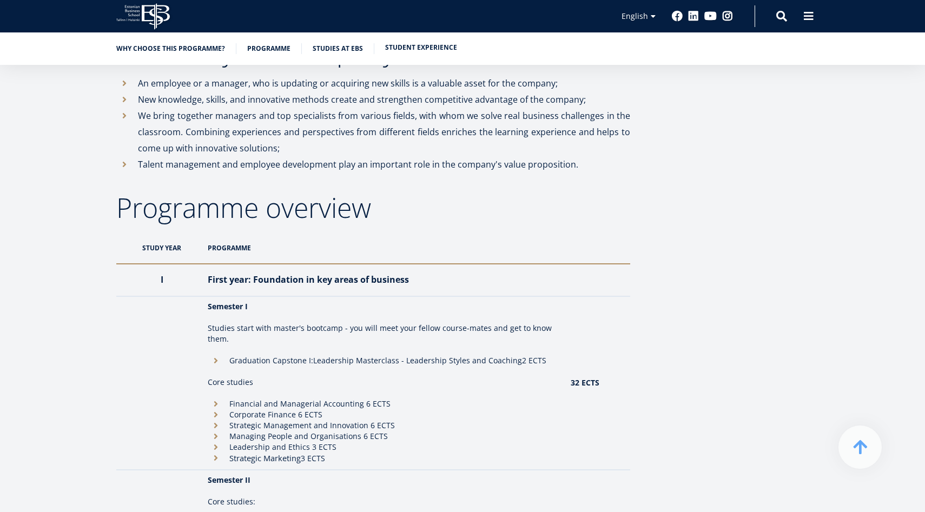 The height and width of the screenshot is (512, 925). Describe the element at coordinates (727, 16) in the screenshot. I see `a: Instagram` at that location.